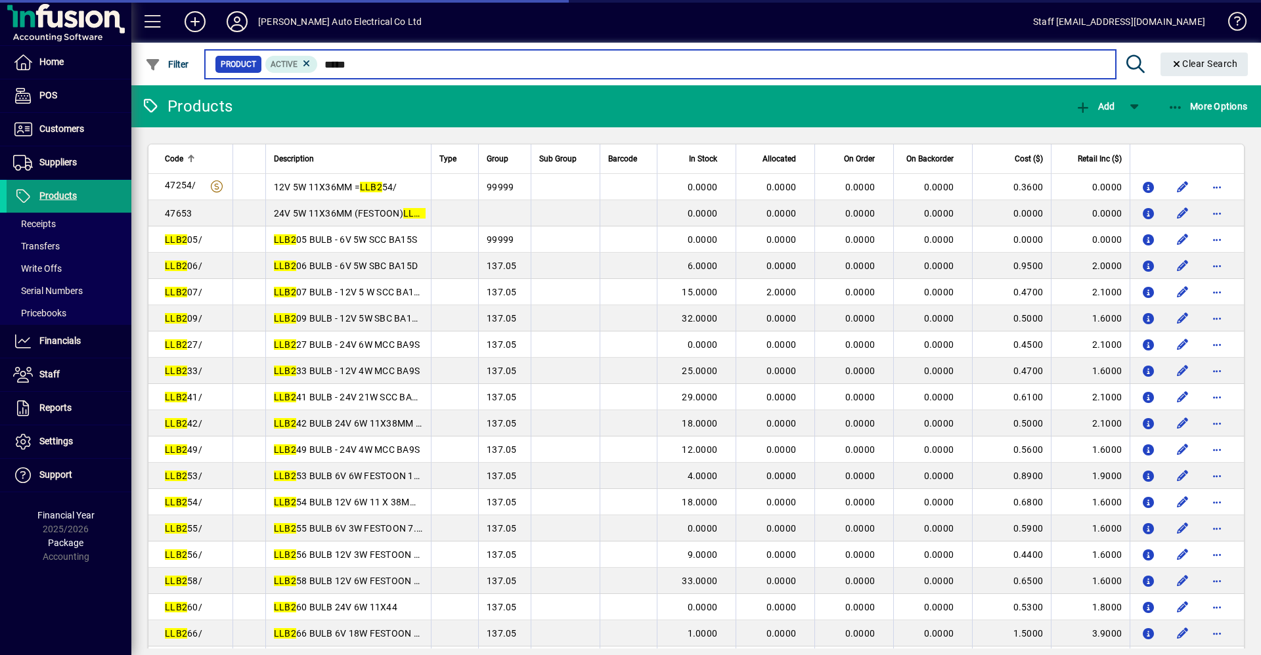 This screenshot has width=1261, height=655. Describe the element at coordinates (355, 476) in the screenshot. I see `span: 53 BULB 6V 6W FESTOON 11X38` at that location.